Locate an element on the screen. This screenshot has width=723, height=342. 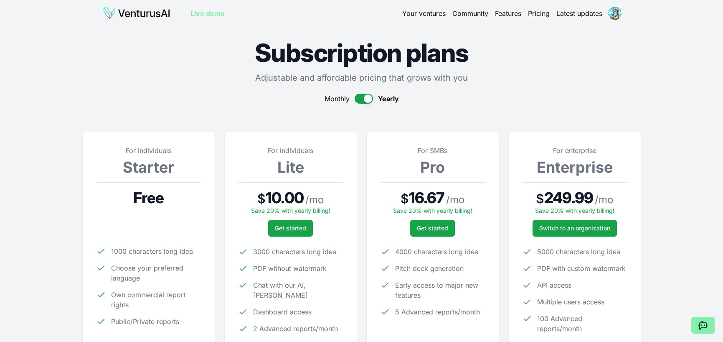
span: Pitch deck generation is located at coordinates (429, 268).